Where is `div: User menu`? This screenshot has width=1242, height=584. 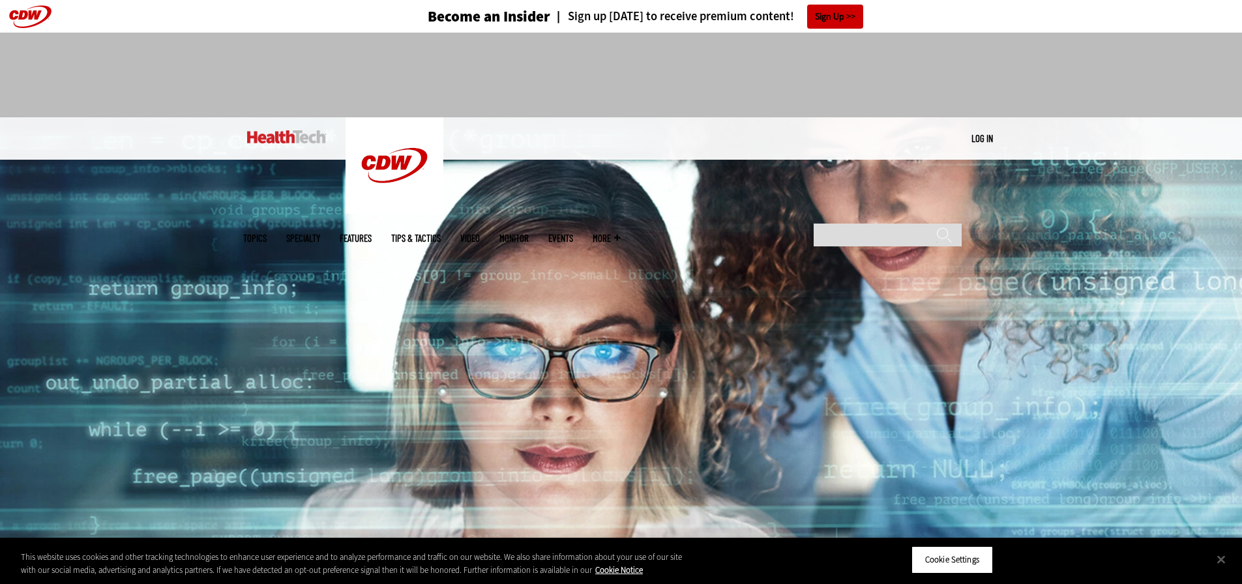
div: User menu is located at coordinates (982, 138).